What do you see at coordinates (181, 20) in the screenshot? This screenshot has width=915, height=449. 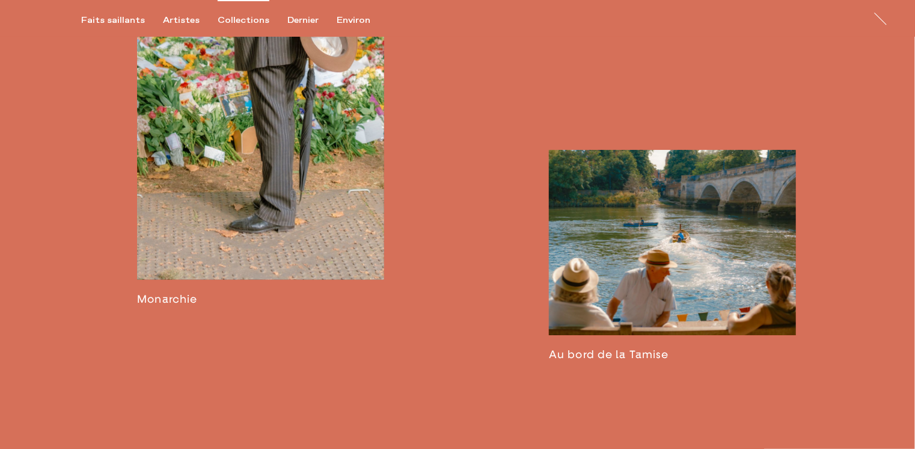 I see `div: Artistes` at bounding box center [181, 20].